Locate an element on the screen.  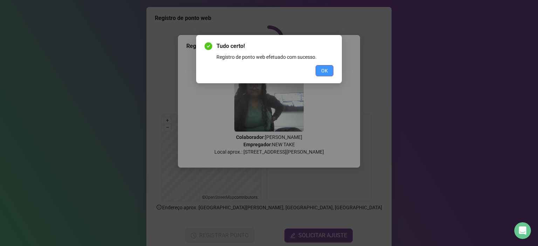
button: OK is located at coordinates (325, 71).